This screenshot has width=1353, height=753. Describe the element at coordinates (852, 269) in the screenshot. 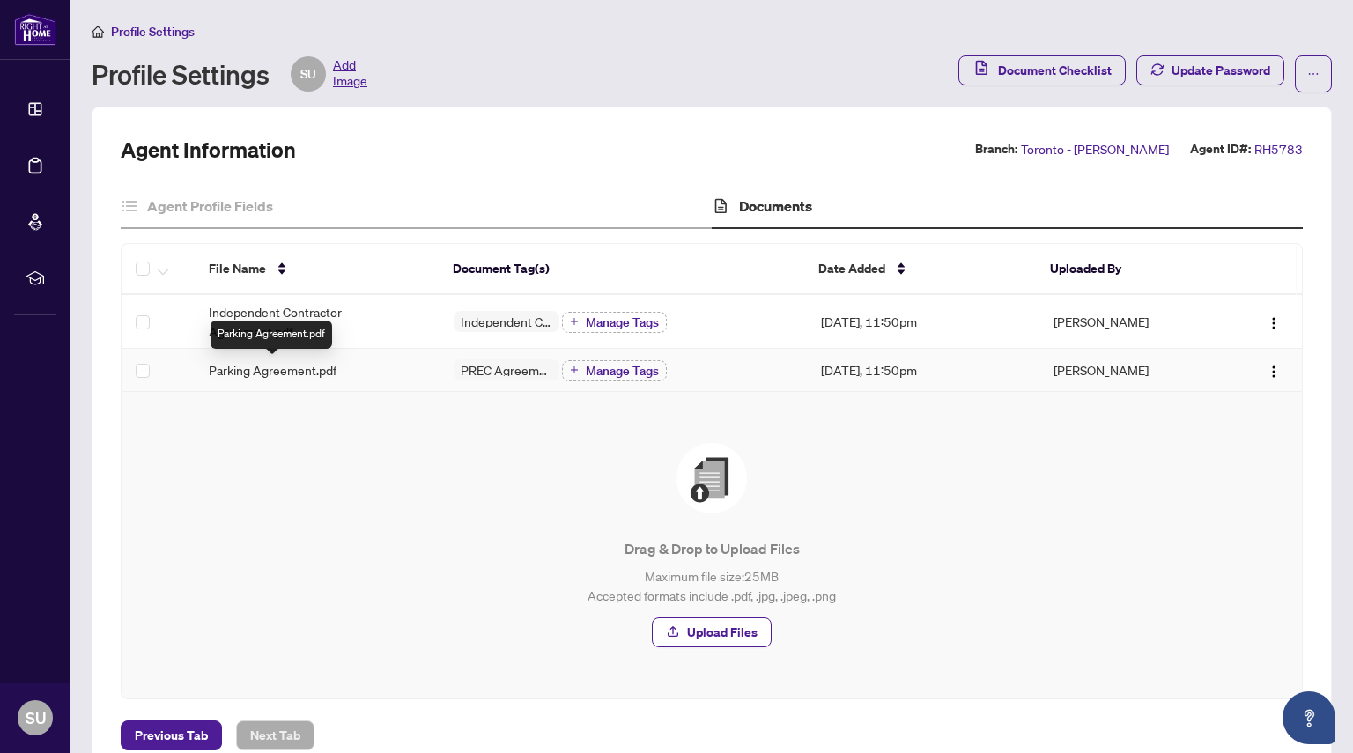

I see `span: Date Added` at that location.